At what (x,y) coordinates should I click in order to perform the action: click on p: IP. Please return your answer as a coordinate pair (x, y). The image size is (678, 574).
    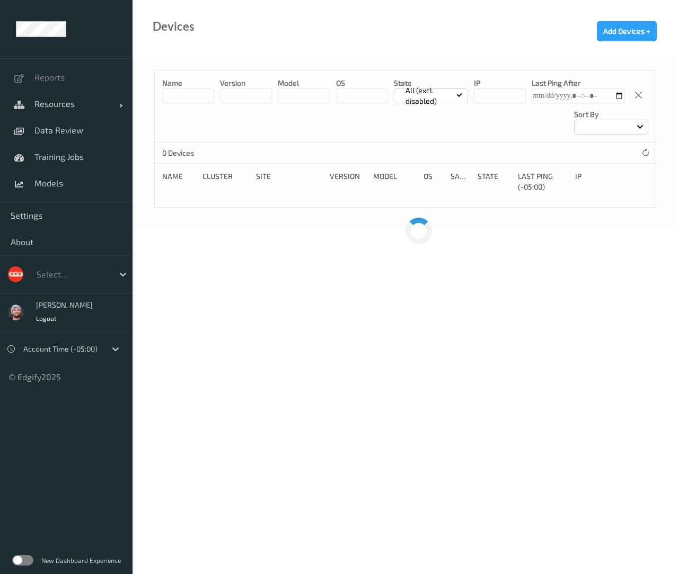
    Looking at the image, I should click on (500, 83).